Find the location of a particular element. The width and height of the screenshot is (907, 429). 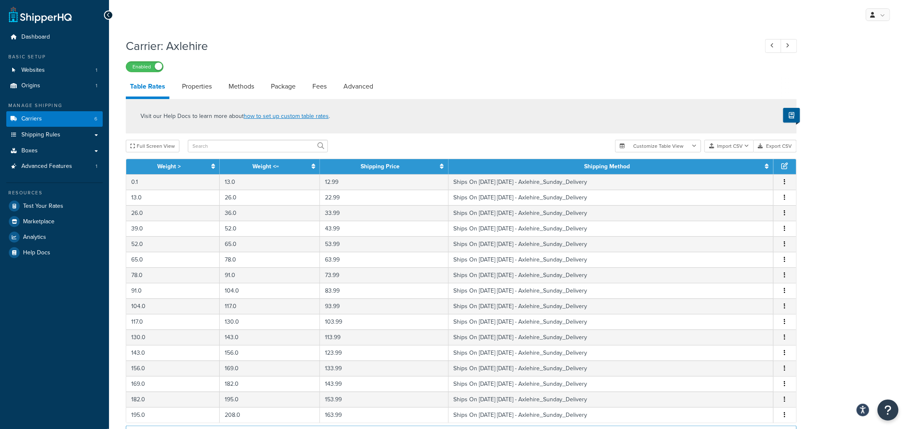

li: Help Docs is located at coordinates (55, 252).